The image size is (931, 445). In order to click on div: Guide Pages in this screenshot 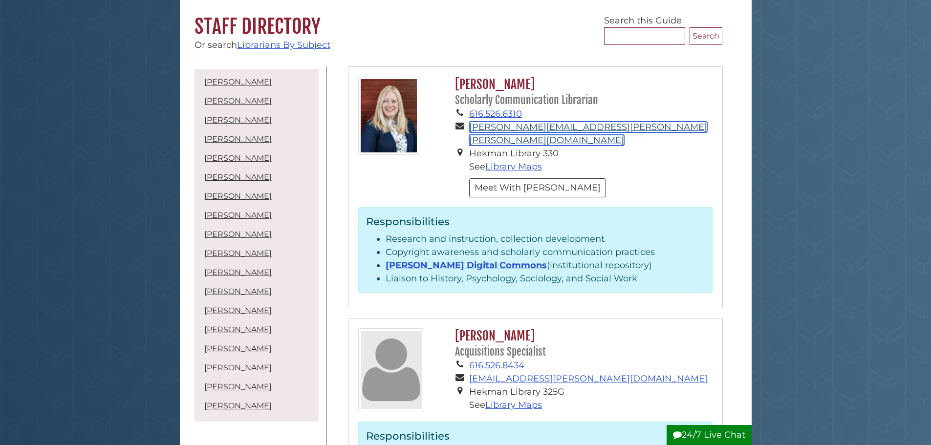, I will do `click(257, 246)`.